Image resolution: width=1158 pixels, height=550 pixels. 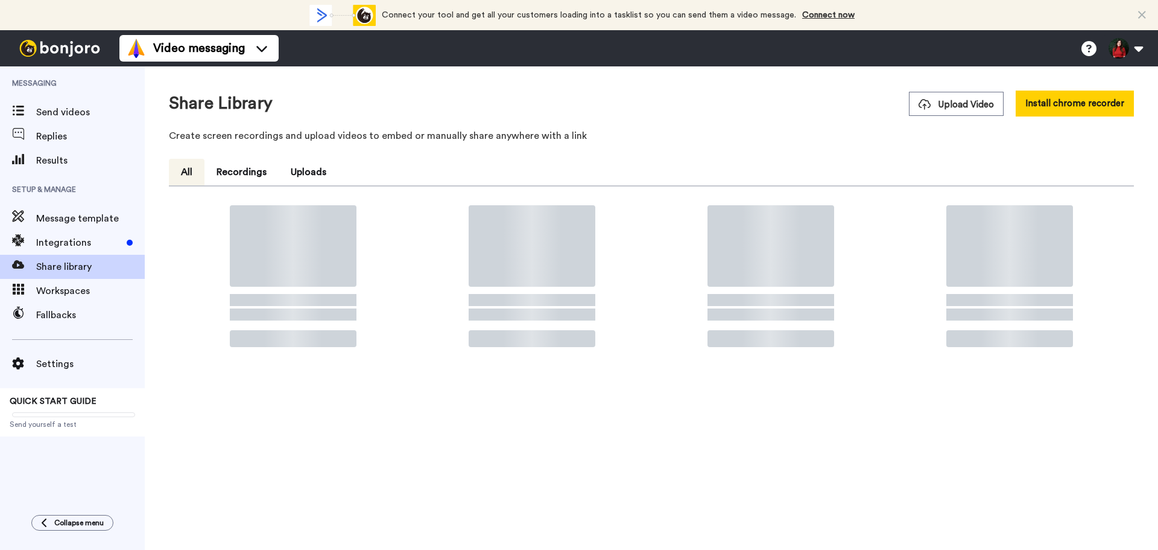 I want to click on span: Share library, so click(x=90, y=267).